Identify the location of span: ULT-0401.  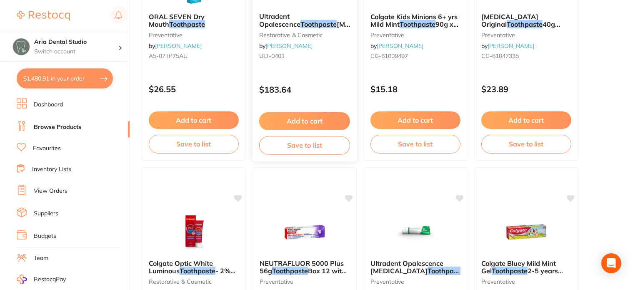
(272, 56).